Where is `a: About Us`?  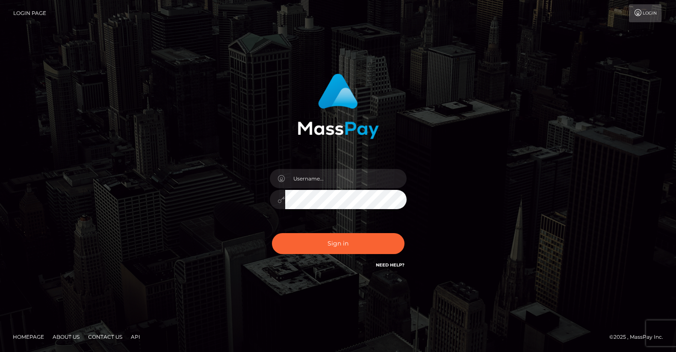 a: About Us is located at coordinates (66, 336).